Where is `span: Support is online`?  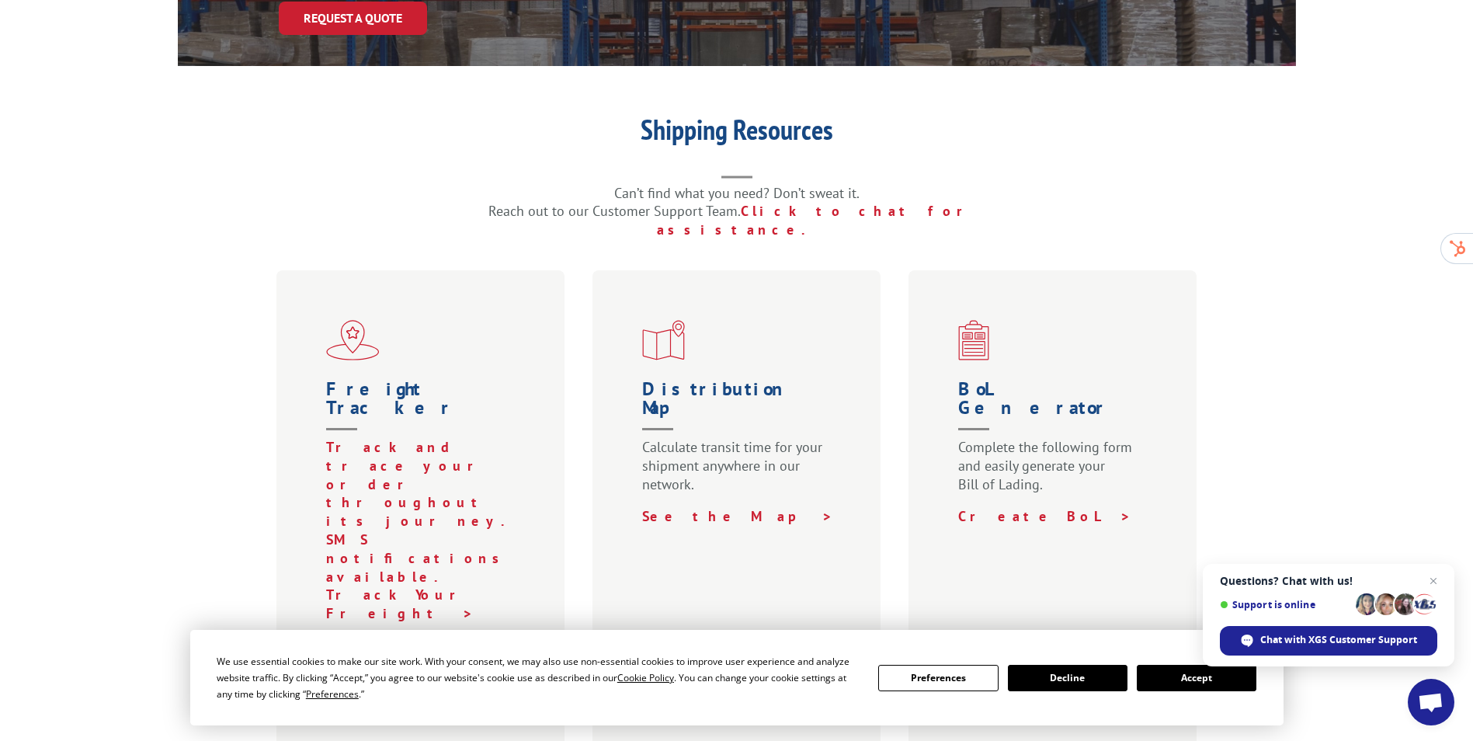 span: Support is online is located at coordinates (1285, 604).